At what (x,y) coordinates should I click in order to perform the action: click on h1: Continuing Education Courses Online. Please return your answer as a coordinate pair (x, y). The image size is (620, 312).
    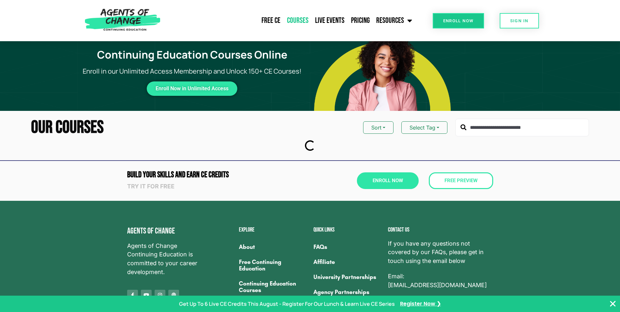
    Looking at the image, I should click on (192, 55).